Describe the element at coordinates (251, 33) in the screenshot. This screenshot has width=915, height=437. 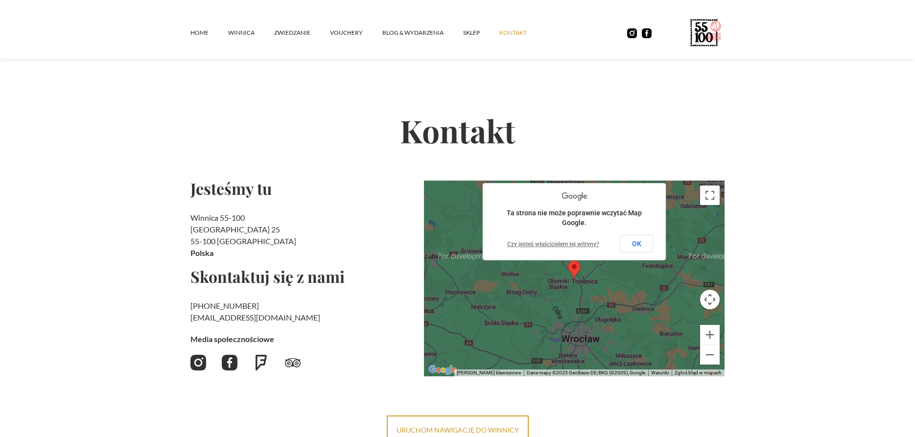
I see `a: winnica` at that location.